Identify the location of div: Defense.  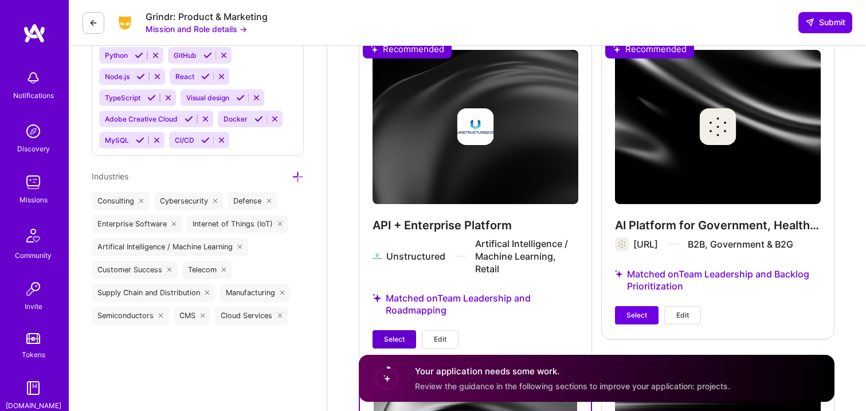
(252, 201).